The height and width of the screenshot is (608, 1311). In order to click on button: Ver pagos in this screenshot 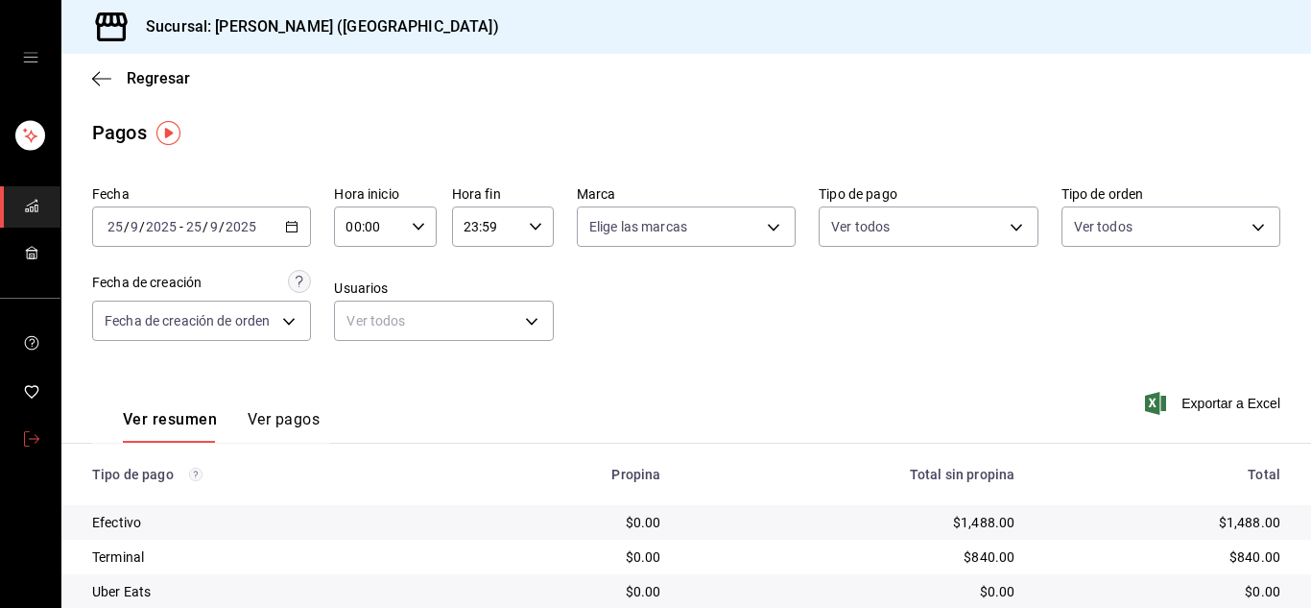, I will do `click(283, 426)`.